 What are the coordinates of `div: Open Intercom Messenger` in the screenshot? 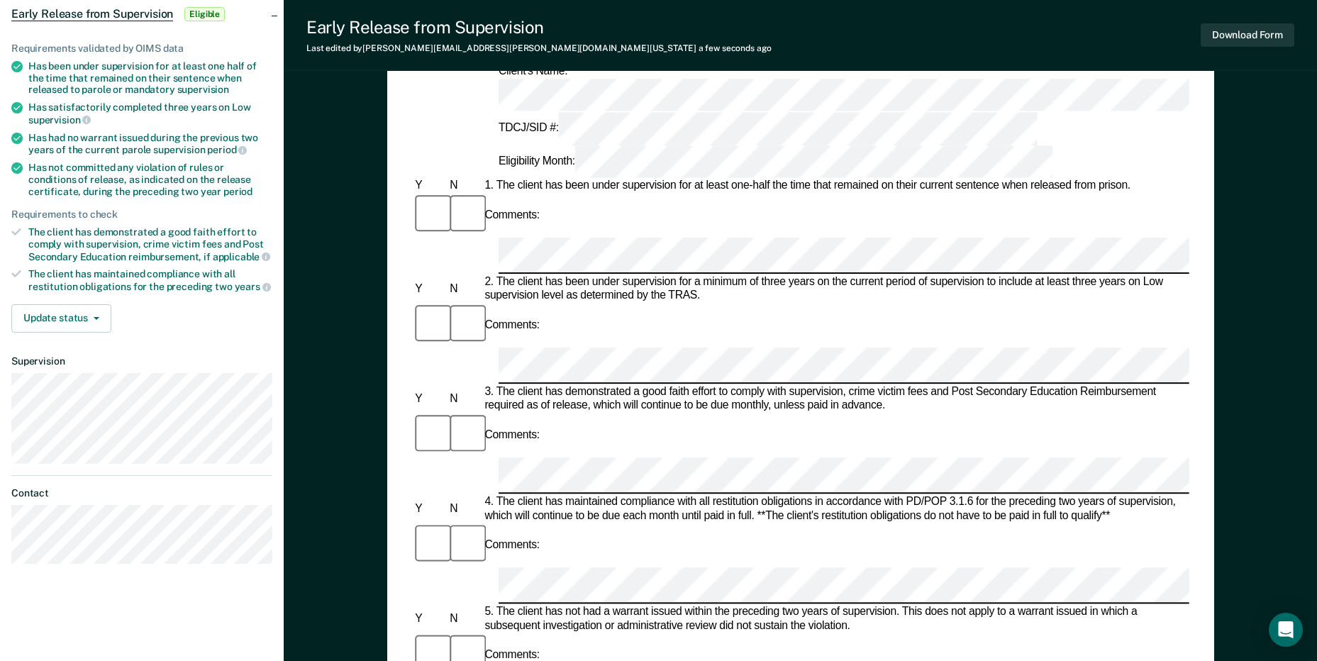 It's located at (1286, 630).